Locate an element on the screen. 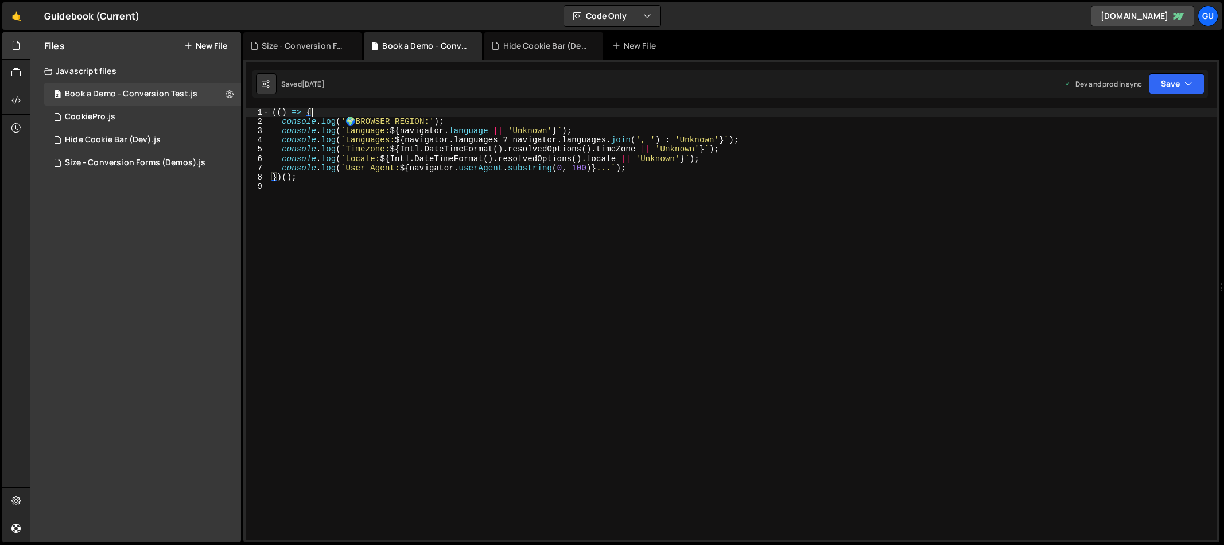 This screenshot has height=545, width=1224. div: 7 is located at coordinates (258, 168).